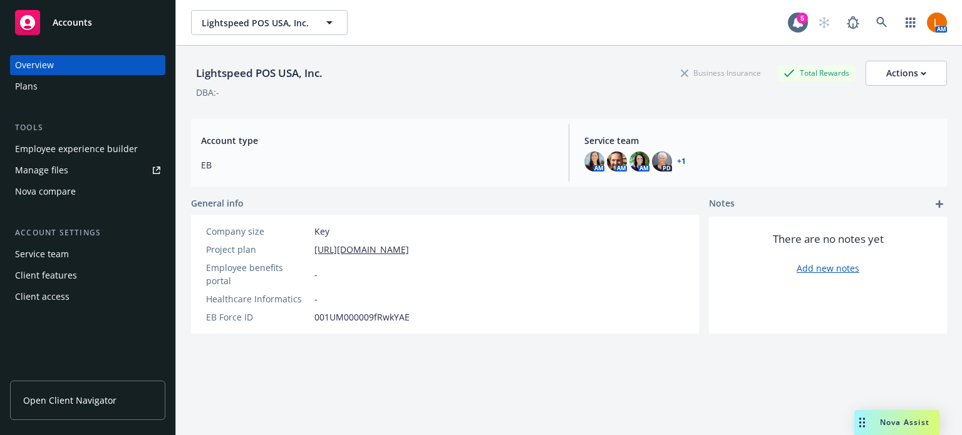 The width and height of the screenshot is (962, 435). What do you see at coordinates (42, 254) in the screenshot?
I see `div: Service team` at bounding box center [42, 254].